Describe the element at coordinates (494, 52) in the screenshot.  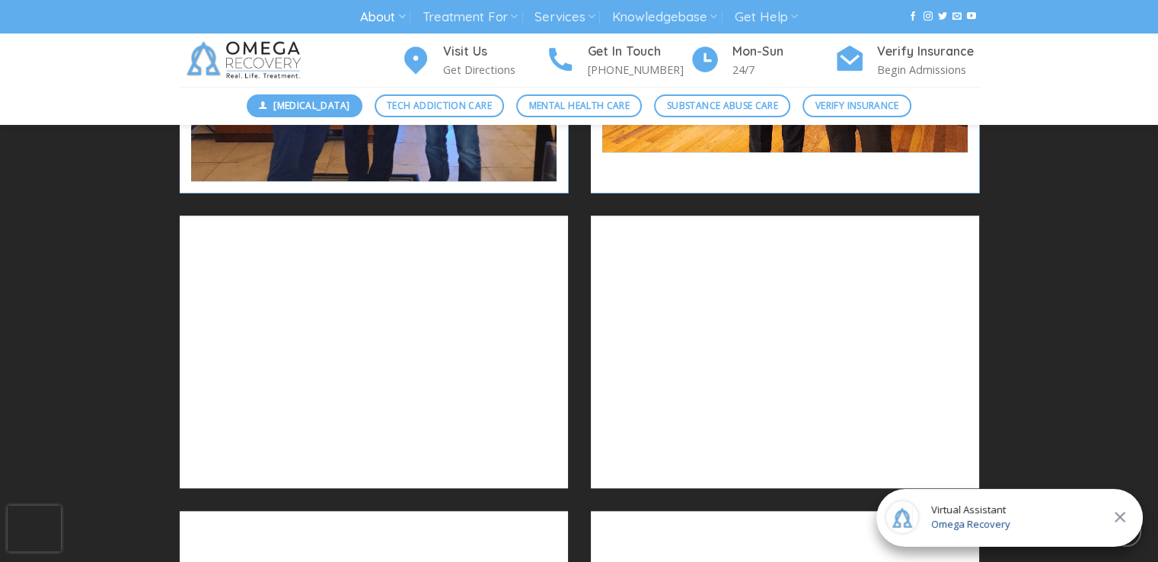
I see `h4: Visit Us` at that location.